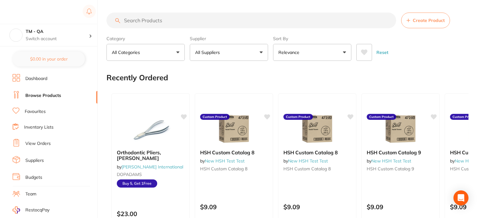 The image size is (481, 218). I want to click on button: Relevance, so click(312, 52).